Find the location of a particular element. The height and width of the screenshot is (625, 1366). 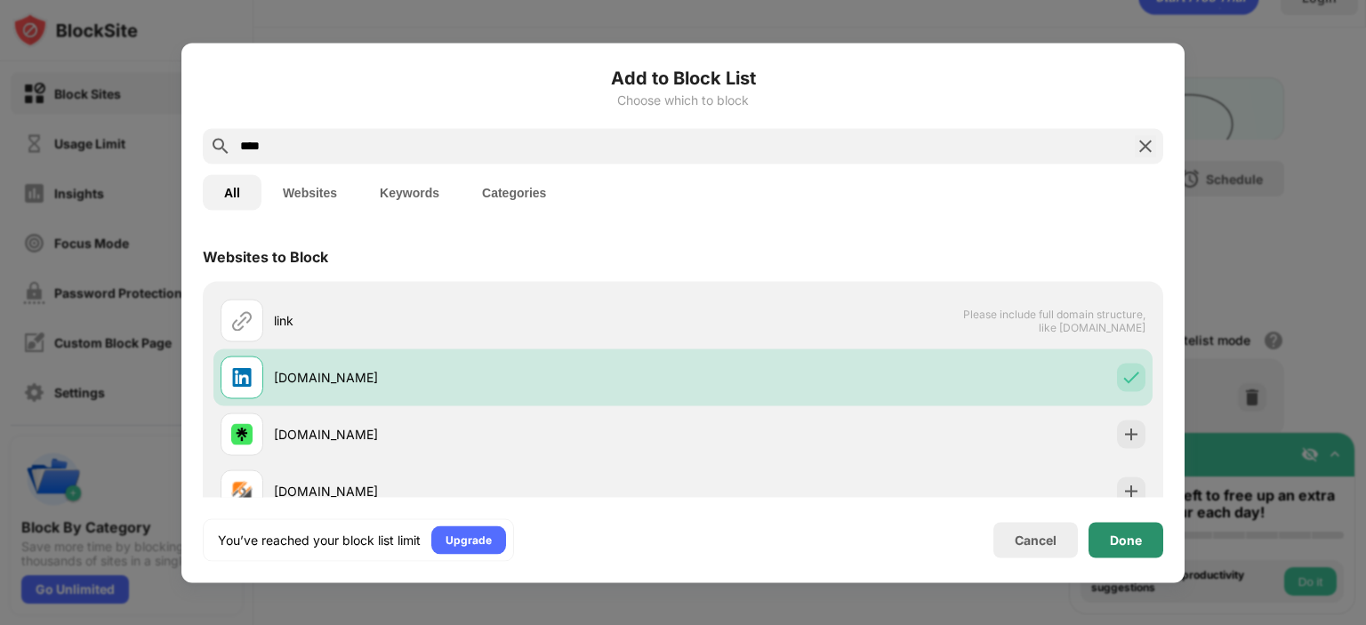

div: Done is located at coordinates (1126, 540).